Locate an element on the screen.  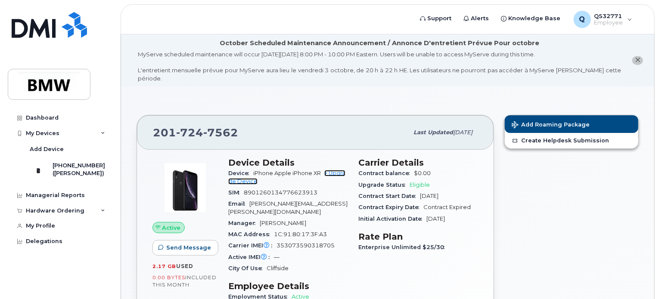
a: + Upgrade Device is located at coordinates (287, 177).